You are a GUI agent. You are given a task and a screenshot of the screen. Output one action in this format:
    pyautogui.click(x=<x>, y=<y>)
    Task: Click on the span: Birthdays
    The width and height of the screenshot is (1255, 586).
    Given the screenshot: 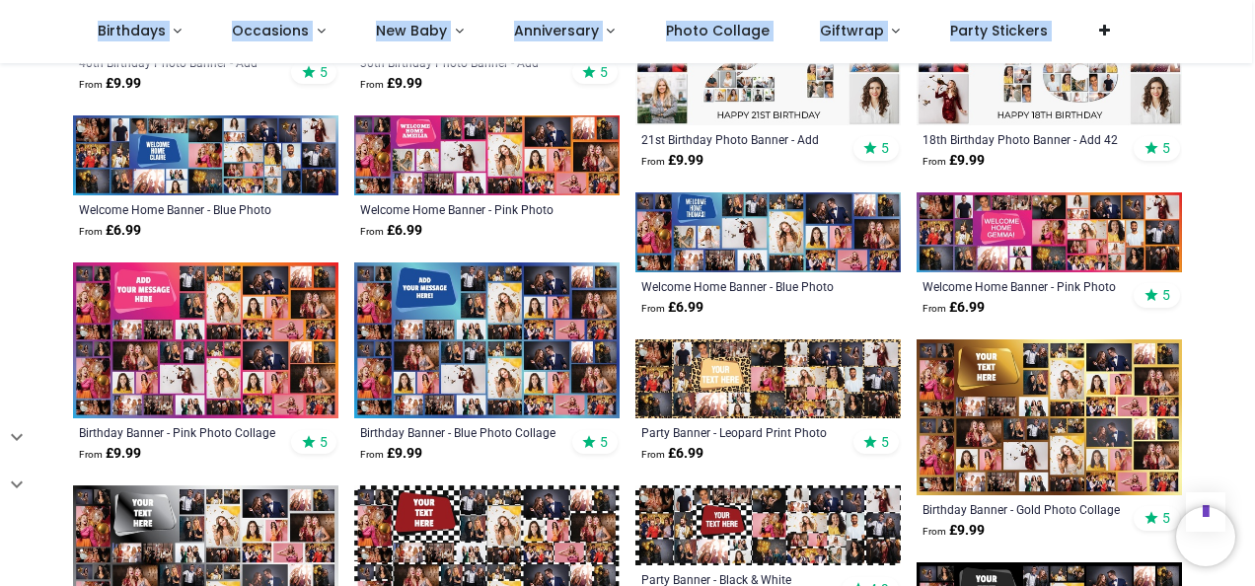 What is the action you would take?
    pyautogui.click(x=131, y=31)
    